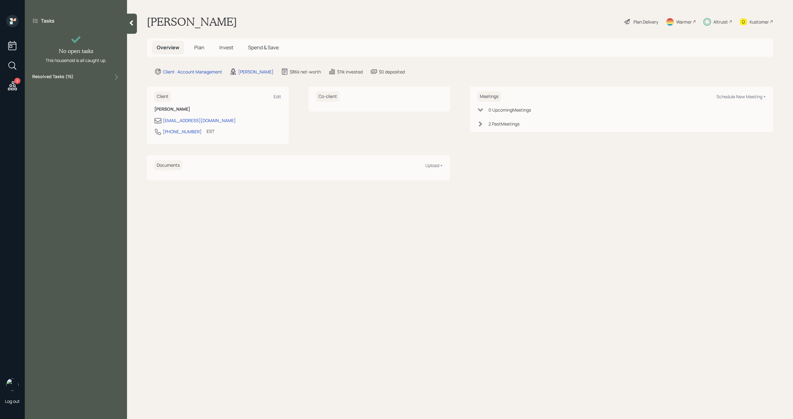 The height and width of the screenshot is (419, 793). Describe the element at coordinates (210, 131) in the screenshot. I see `div: EST` at that location.